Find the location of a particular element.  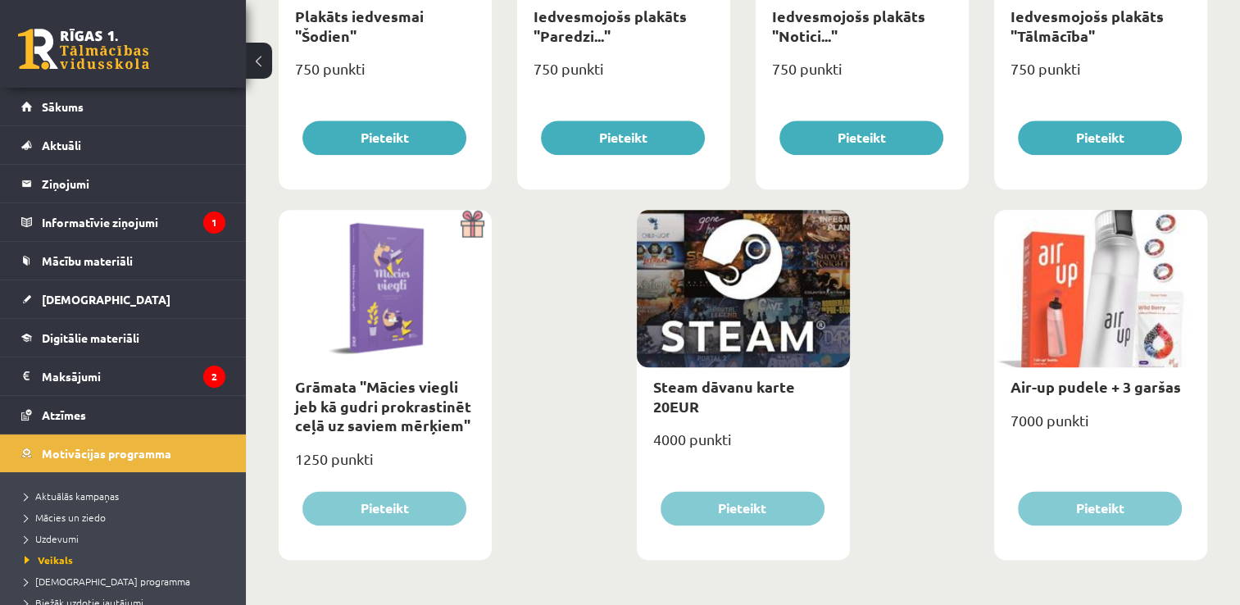

span: Motivācijas programma is located at coordinates (107, 453).